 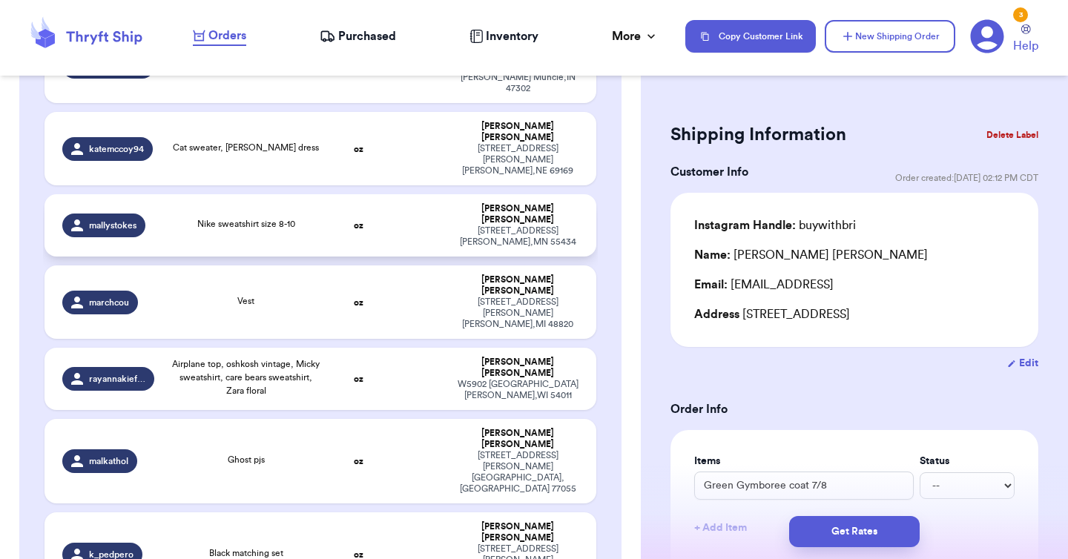 I want to click on span: Address, so click(x=717, y=315).